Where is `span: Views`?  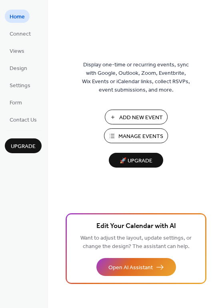
span: Views is located at coordinates (17, 51).